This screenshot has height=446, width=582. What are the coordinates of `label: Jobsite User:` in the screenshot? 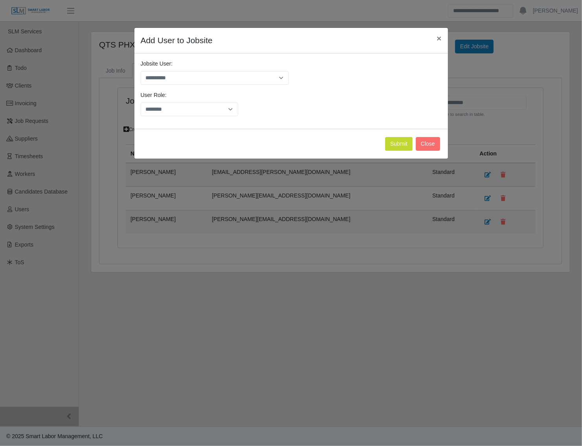 It's located at (157, 64).